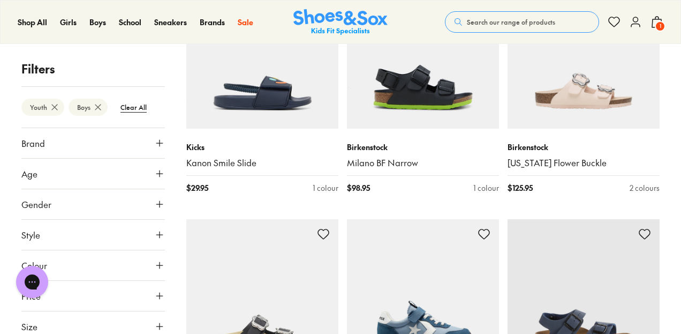 The width and height of the screenshot is (681, 334). I want to click on span: Style, so click(31, 234).